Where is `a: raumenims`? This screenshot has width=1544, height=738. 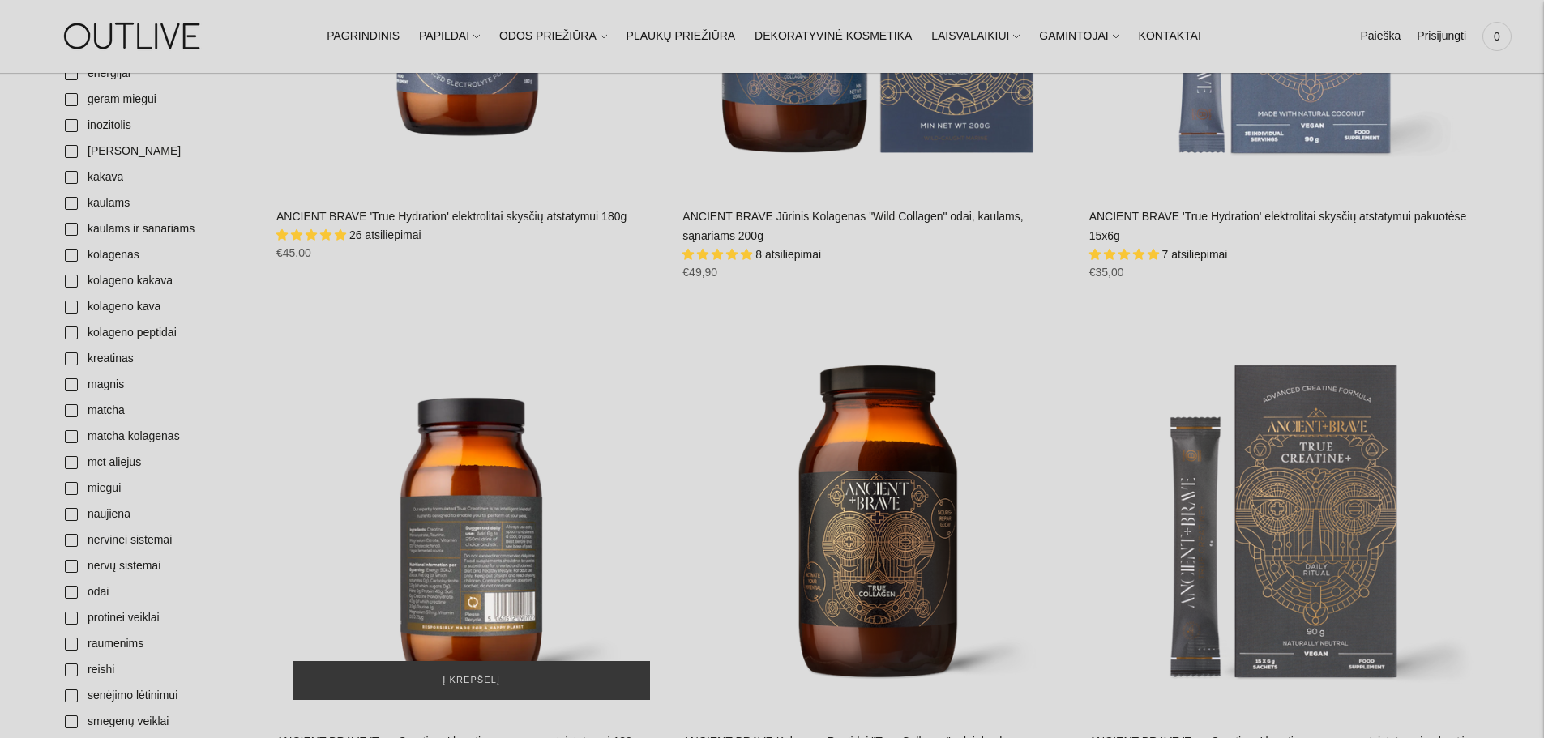
a: raumenims is located at coordinates (157, 644).